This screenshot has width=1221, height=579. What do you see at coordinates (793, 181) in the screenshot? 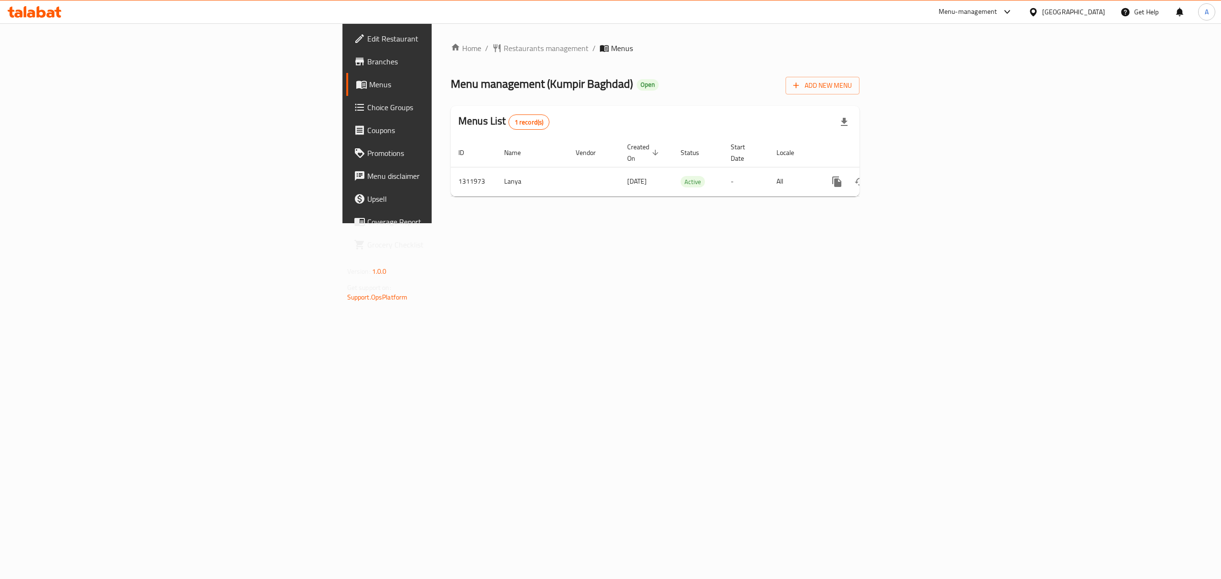
I see `td: All` at bounding box center [793, 181].